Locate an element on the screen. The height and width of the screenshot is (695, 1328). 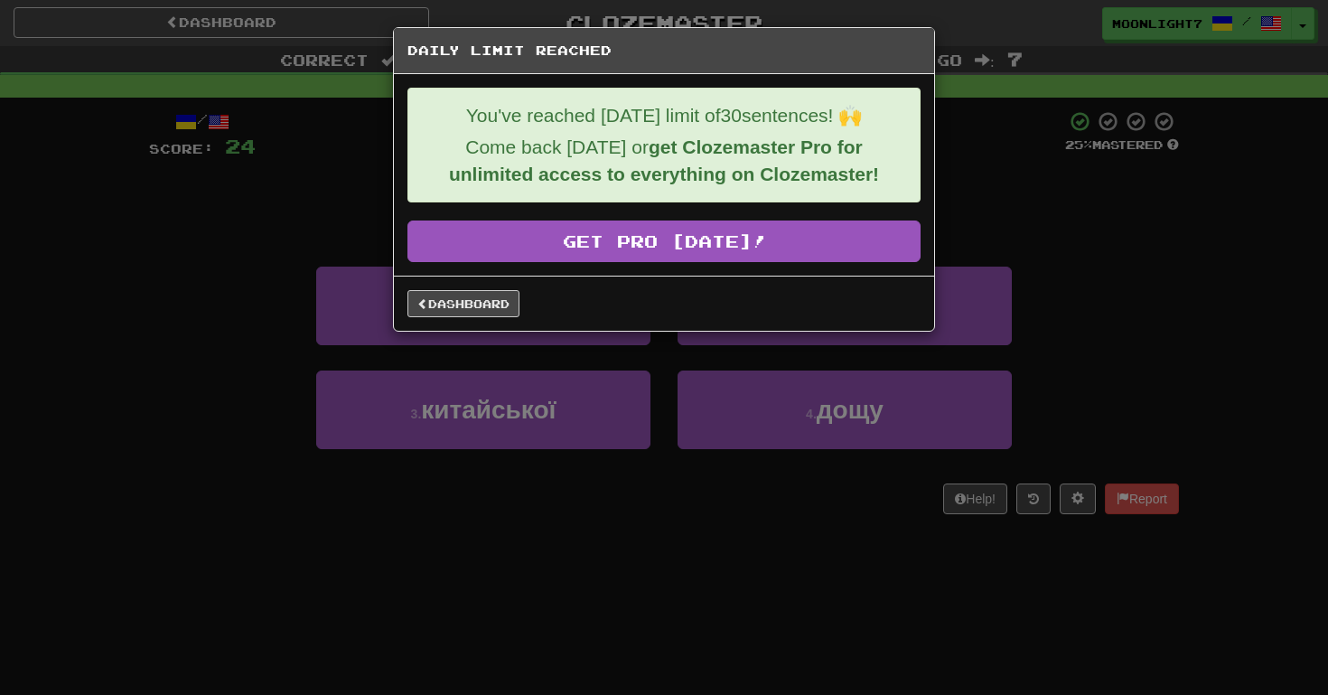
strong: get Clozemaster Pro for unlimited access to everything on Clozemaster! is located at coordinates (664, 160).